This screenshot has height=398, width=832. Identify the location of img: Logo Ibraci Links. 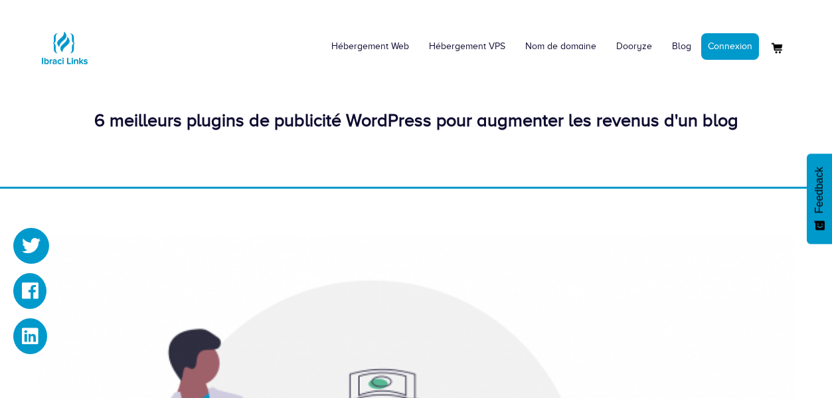
(64, 48).